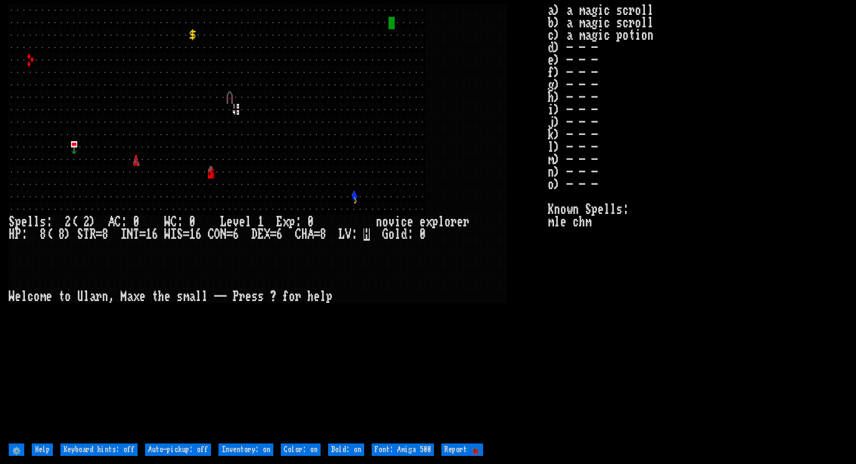  What do you see at coordinates (12, 235) in the screenshot?
I see `div: H` at bounding box center [12, 235].